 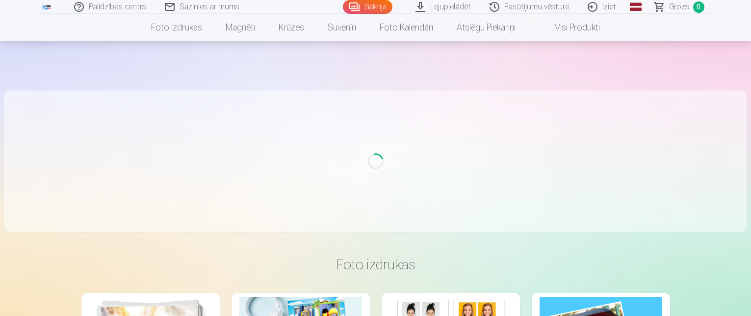 What do you see at coordinates (406, 27) in the screenshot?
I see `a: Foto kalendāri` at bounding box center [406, 27].